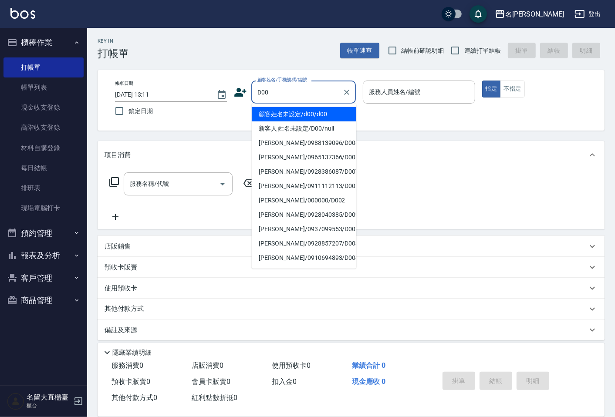 The width and height of the screenshot is (615, 417). Describe the element at coordinates (44, 300) in the screenshot. I see `button: 商品管理` at that location.